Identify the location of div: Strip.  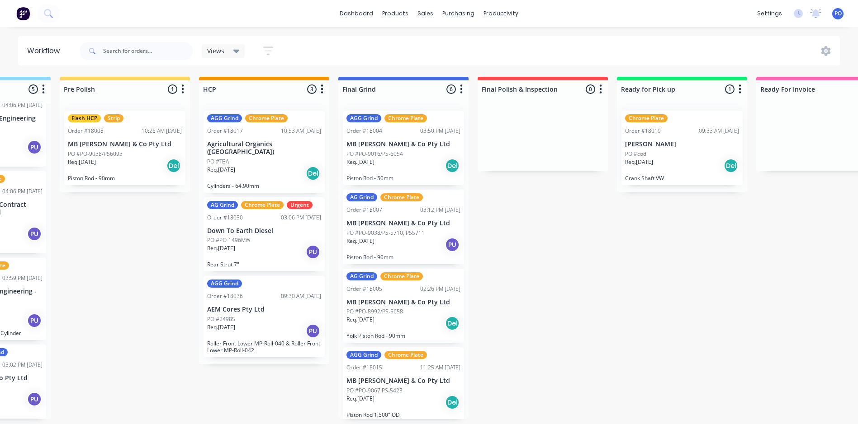
(113, 118).